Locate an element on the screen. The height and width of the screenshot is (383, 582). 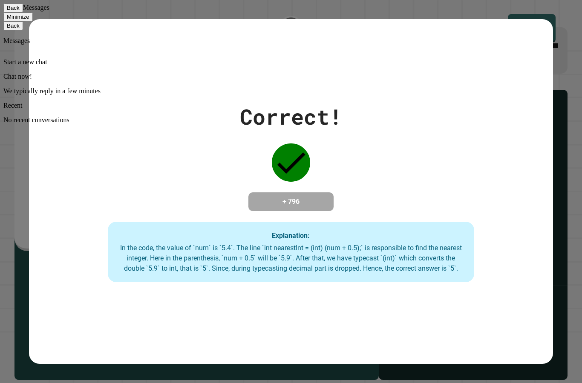
button: Minimize is located at coordinates (18, 17).